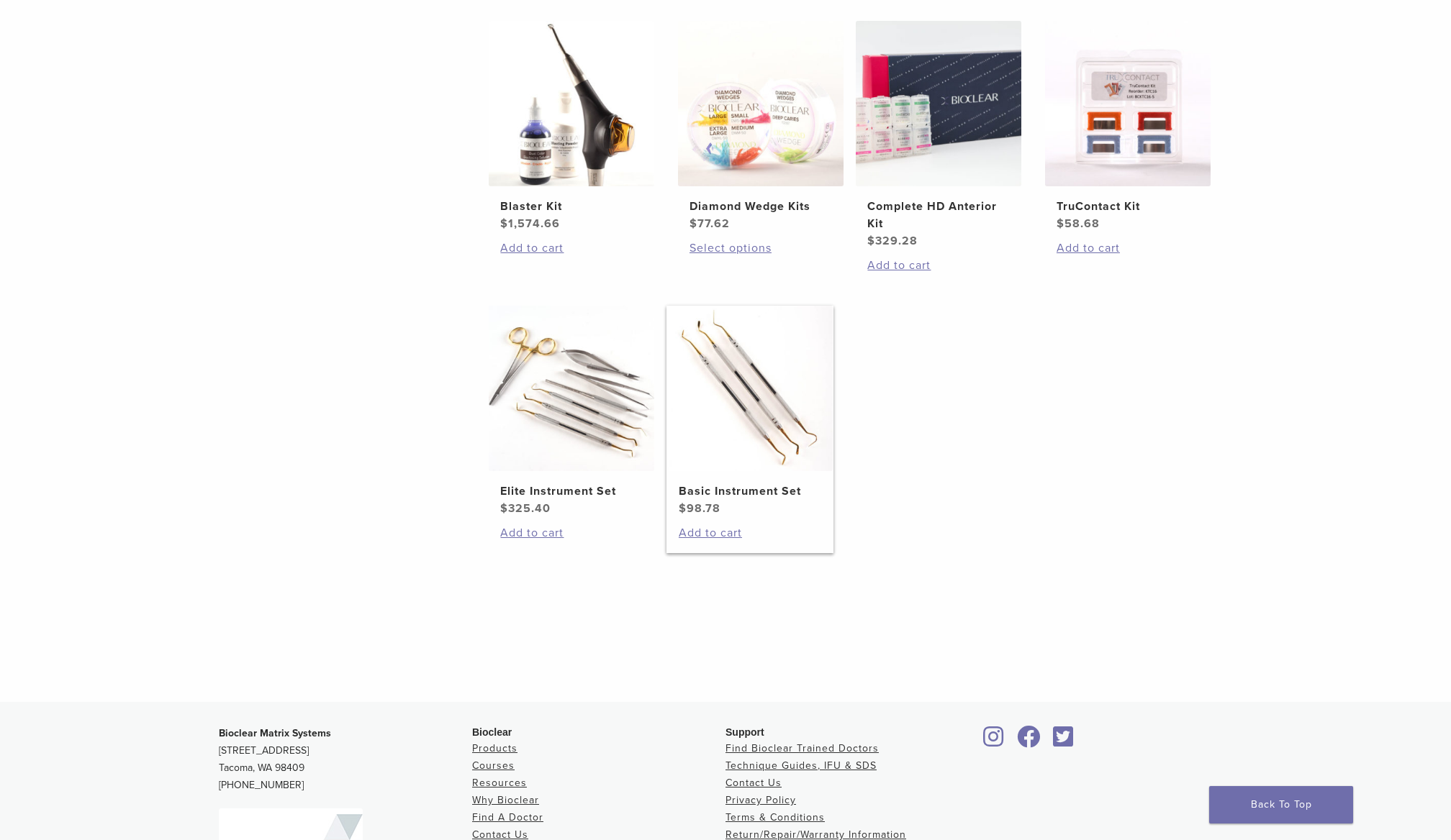 The image size is (1451, 840). I want to click on bdi: 98.78, so click(700, 508).